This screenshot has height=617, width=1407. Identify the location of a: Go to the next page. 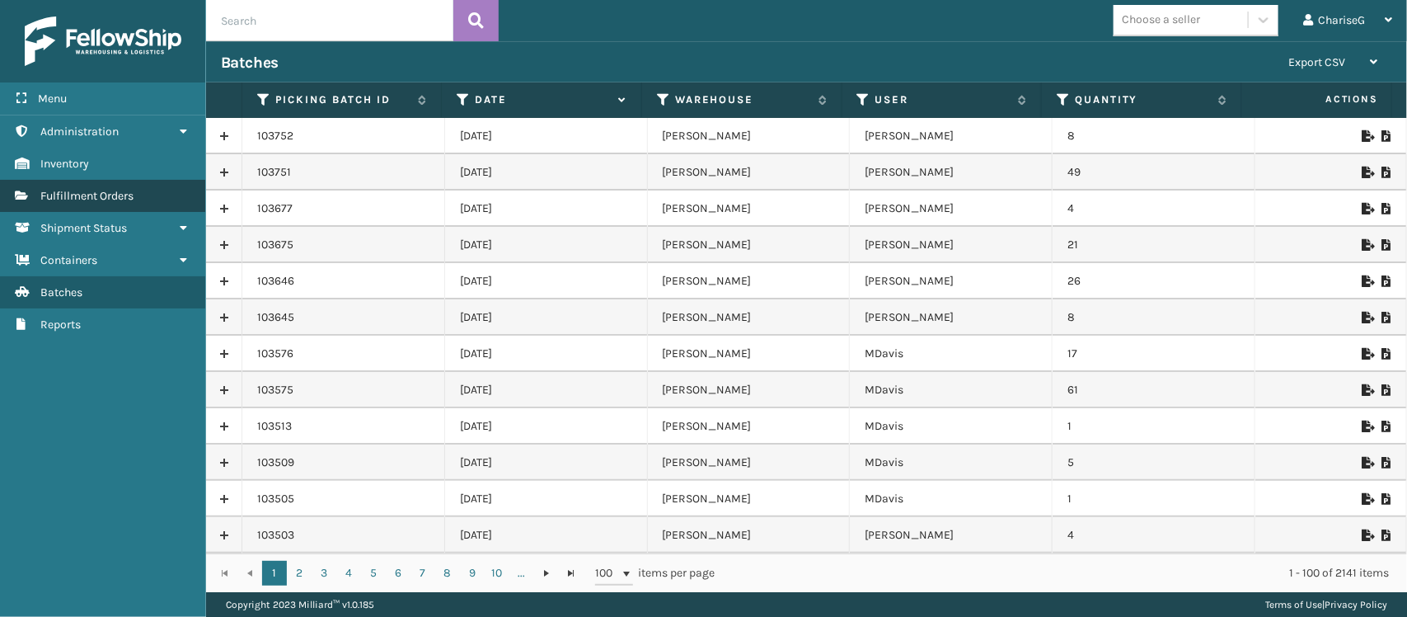
(547, 573).